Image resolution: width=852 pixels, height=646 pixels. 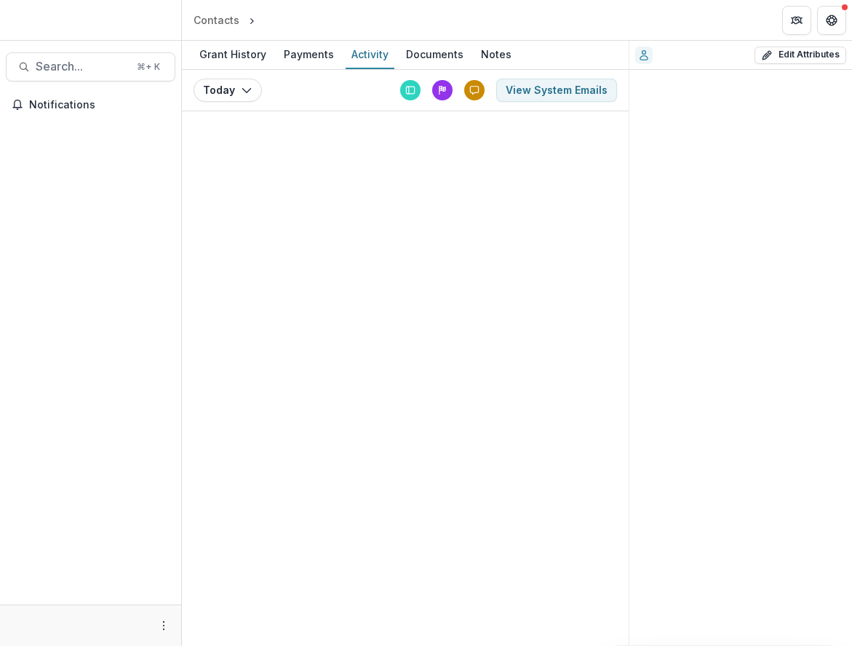 What do you see at coordinates (233, 54) in the screenshot?
I see `div: Grant History` at bounding box center [233, 54].